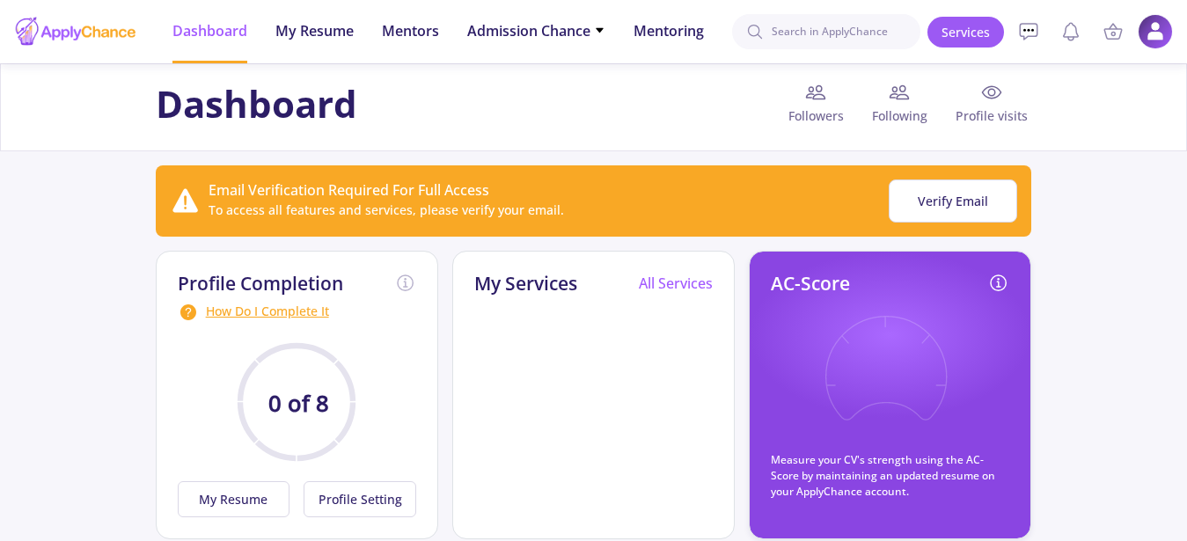 This screenshot has height=541, width=1187. What do you see at coordinates (986, 115) in the screenshot?
I see `span: Profile visits` at bounding box center [986, 115].